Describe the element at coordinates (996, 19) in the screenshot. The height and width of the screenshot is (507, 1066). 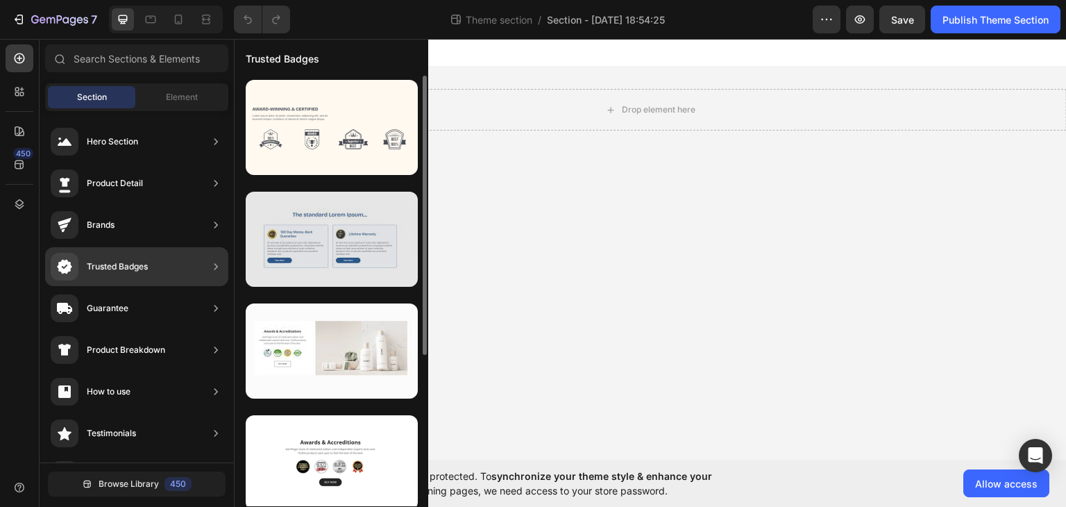
I see `button: Publish Theme Section` at that location.